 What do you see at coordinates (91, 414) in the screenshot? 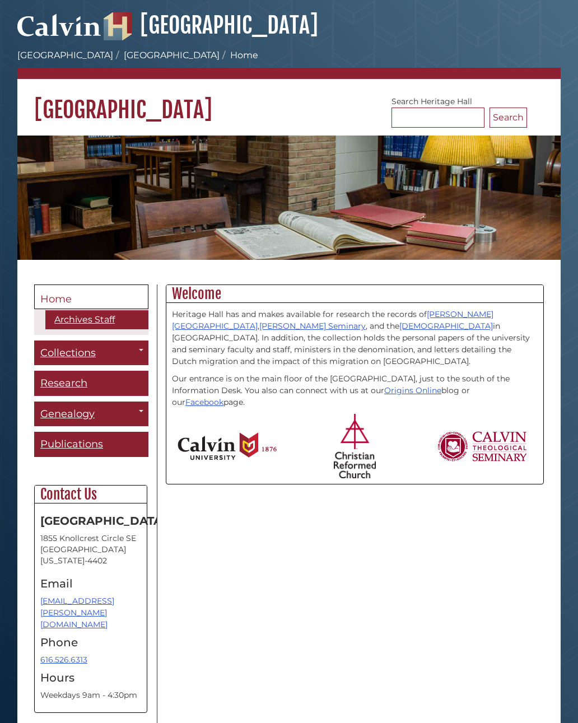
I see `a: Genealogy` at bounding box center [91, 414].